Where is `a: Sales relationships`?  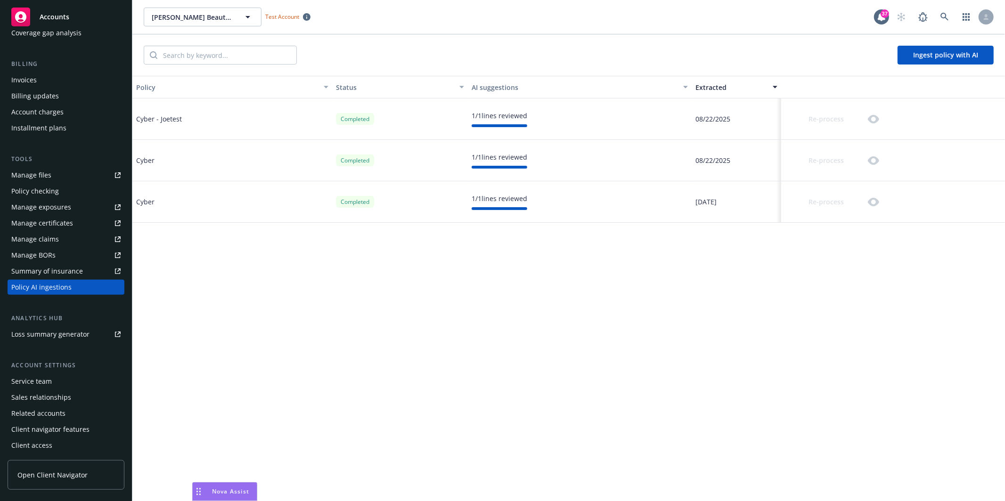 a: Sales relationships is located at coordinates (66, 398).